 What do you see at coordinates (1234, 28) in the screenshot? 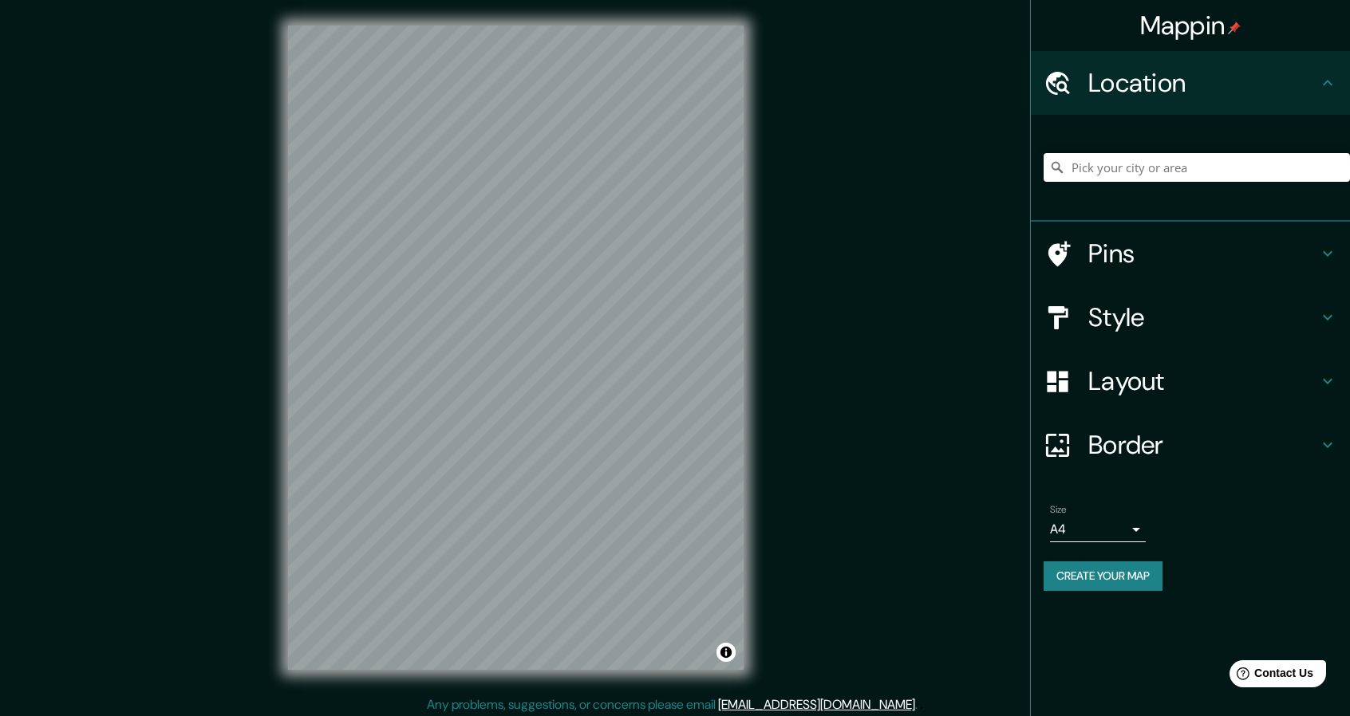
I see `img: pin-icon.png` at bounding box center [1234, 28].